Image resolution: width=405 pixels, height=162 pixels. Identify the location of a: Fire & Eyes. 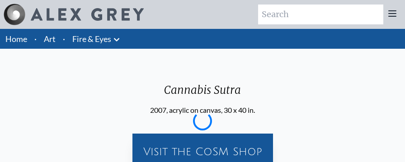
(92, 39).